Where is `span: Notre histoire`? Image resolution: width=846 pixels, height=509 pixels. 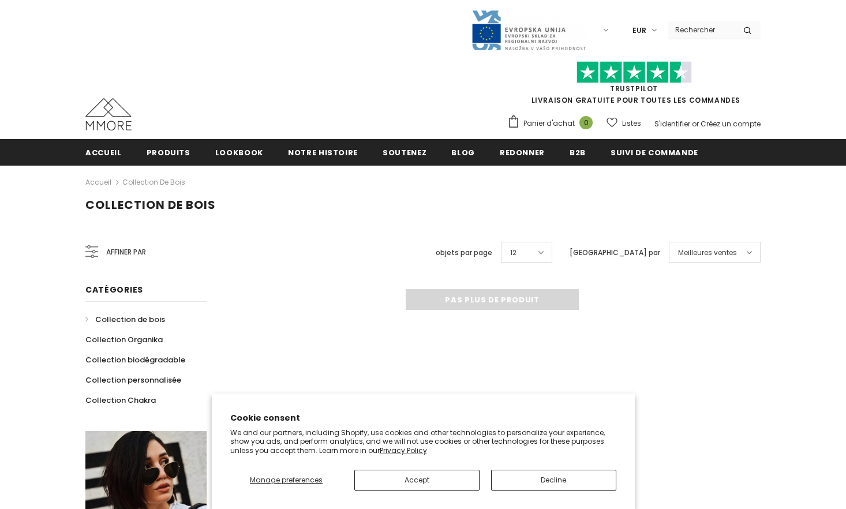 span: Notre histoire is located at coordinates (323, 152).